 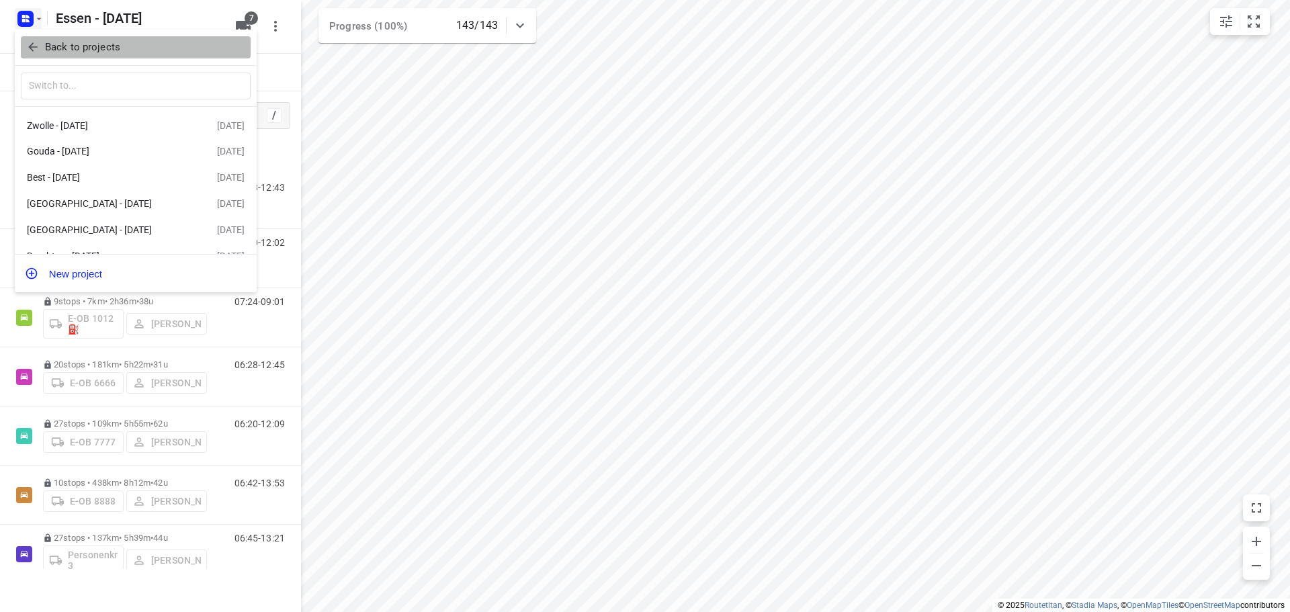 What do you see at coordinates (83, 47) in the screenshot?
I see `p: Back to projects` at bounding box center [83, 47].